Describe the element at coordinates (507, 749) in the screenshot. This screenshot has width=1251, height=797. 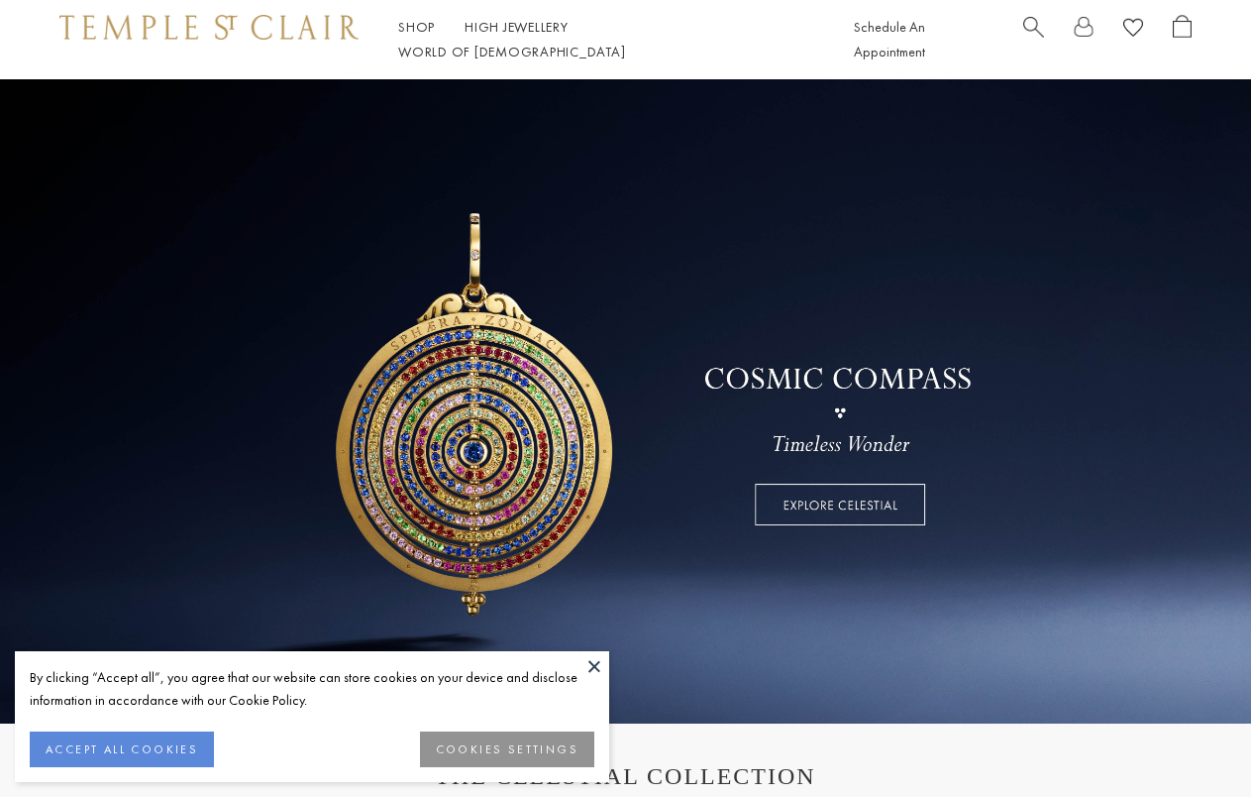
I see `button: COOKIES SETTINGS` at that location.